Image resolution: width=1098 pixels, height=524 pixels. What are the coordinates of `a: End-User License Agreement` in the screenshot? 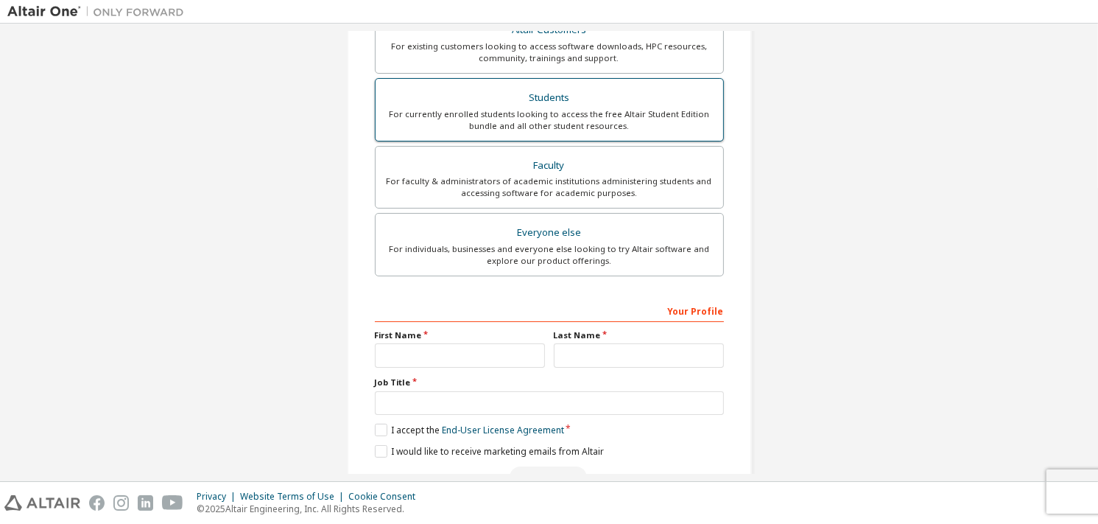 It's located at (503, 429).